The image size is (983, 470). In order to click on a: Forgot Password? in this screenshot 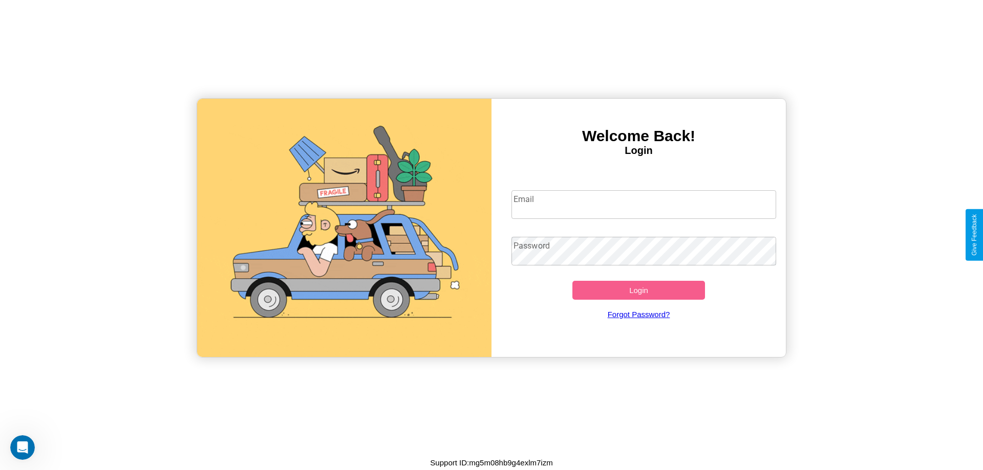, I will do `click(639, 314)`.